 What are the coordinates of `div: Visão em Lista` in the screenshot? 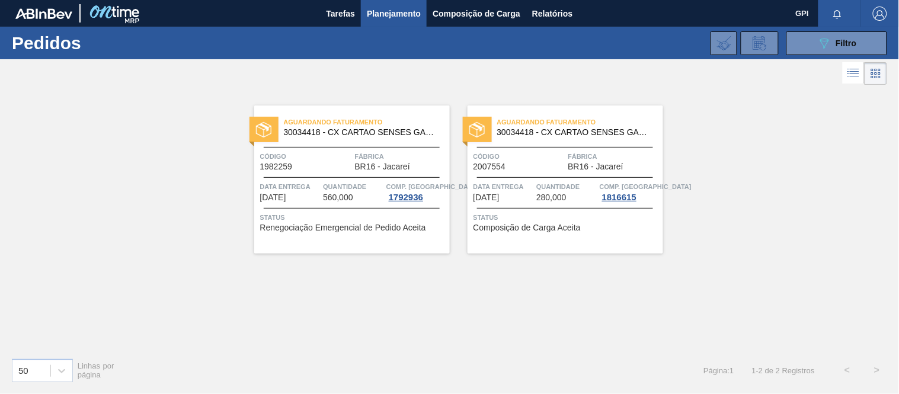 It's located at (854, 74).